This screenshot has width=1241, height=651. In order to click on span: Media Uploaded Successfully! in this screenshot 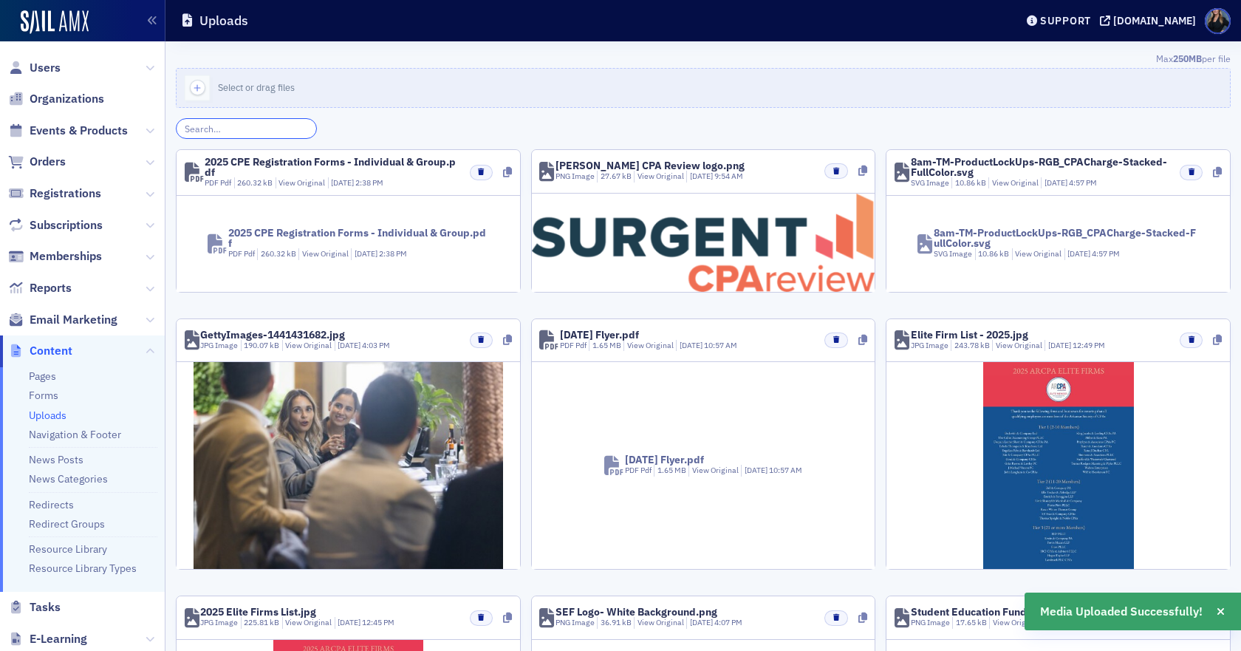, I will do `click(1121, 612)`.